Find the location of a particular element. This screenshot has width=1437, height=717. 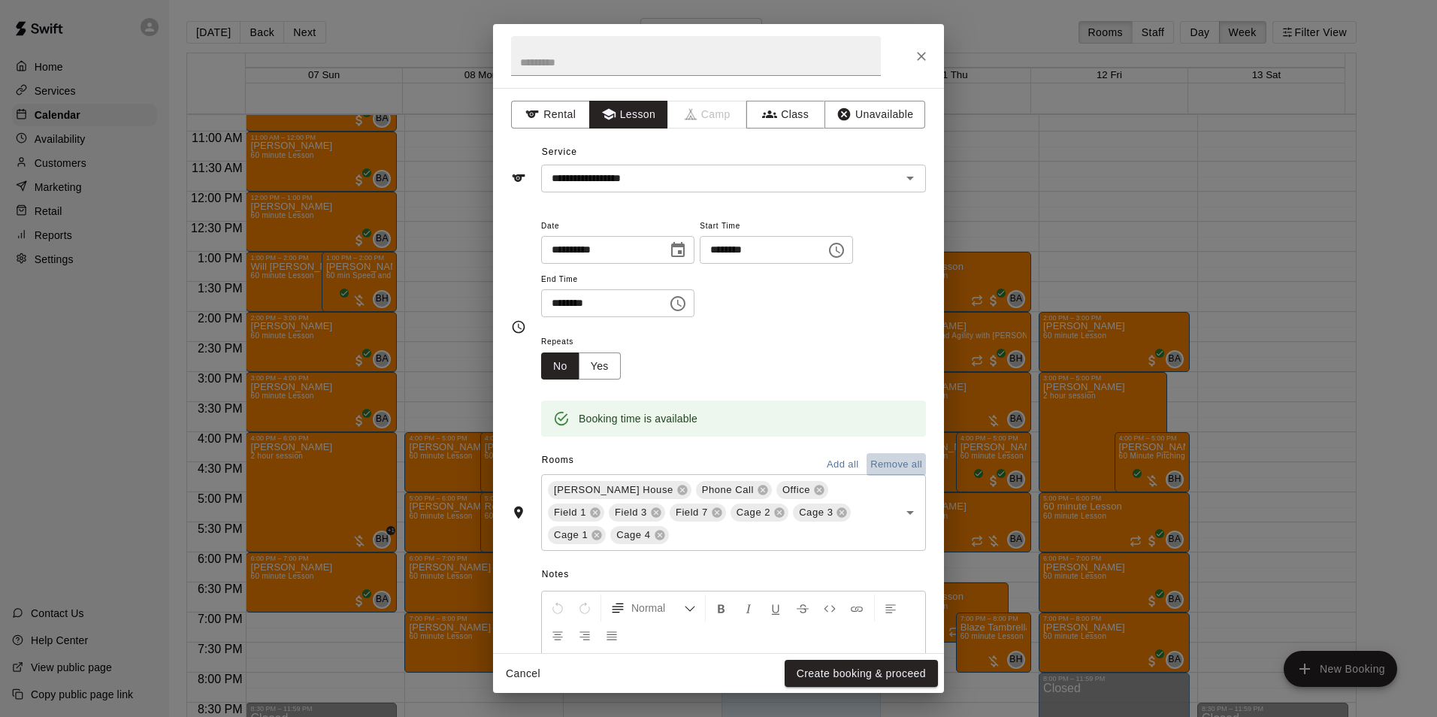

div: Phone Call is located at coordinates (733, 490).